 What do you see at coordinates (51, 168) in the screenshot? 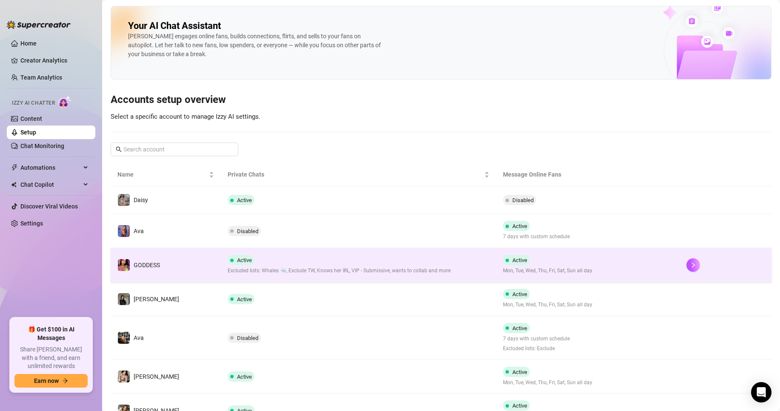
I see `span: Automations` at bounding box center [51, 168].